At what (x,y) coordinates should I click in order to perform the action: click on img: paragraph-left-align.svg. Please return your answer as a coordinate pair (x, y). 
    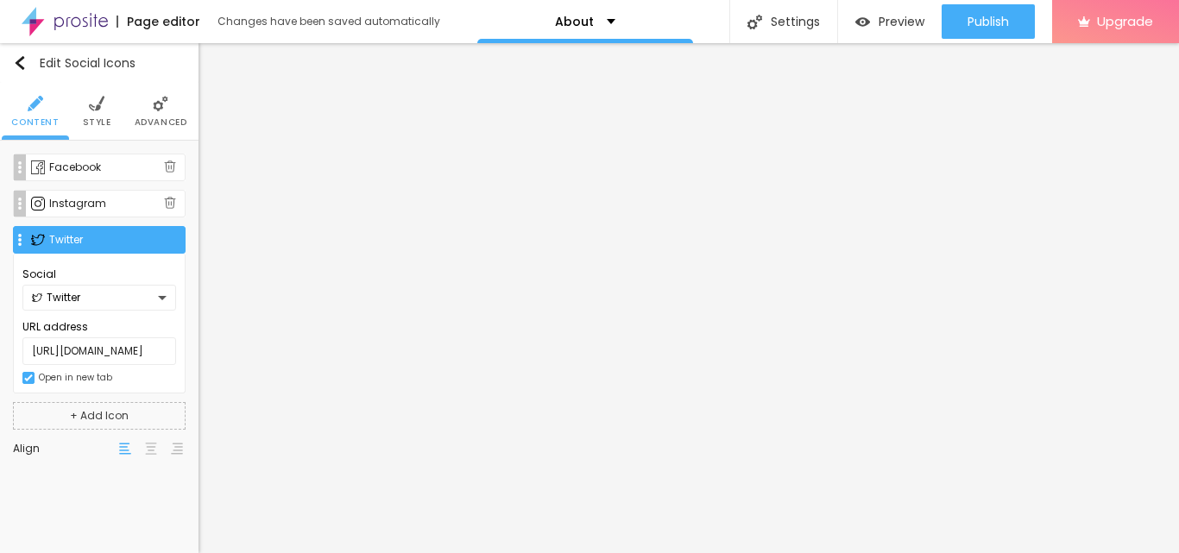
    Looking at the image, I should click on (125, 449).